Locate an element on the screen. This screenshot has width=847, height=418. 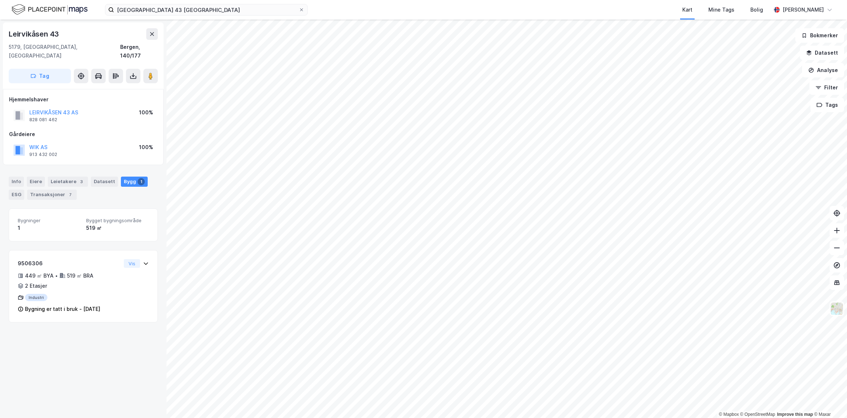
div: Leietakere is located at coordinates (68, 182).